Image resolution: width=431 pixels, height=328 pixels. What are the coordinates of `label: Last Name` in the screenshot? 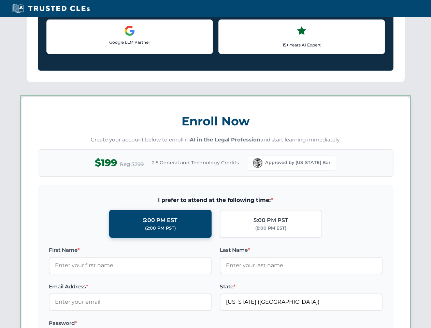 It's located at (301, 250).